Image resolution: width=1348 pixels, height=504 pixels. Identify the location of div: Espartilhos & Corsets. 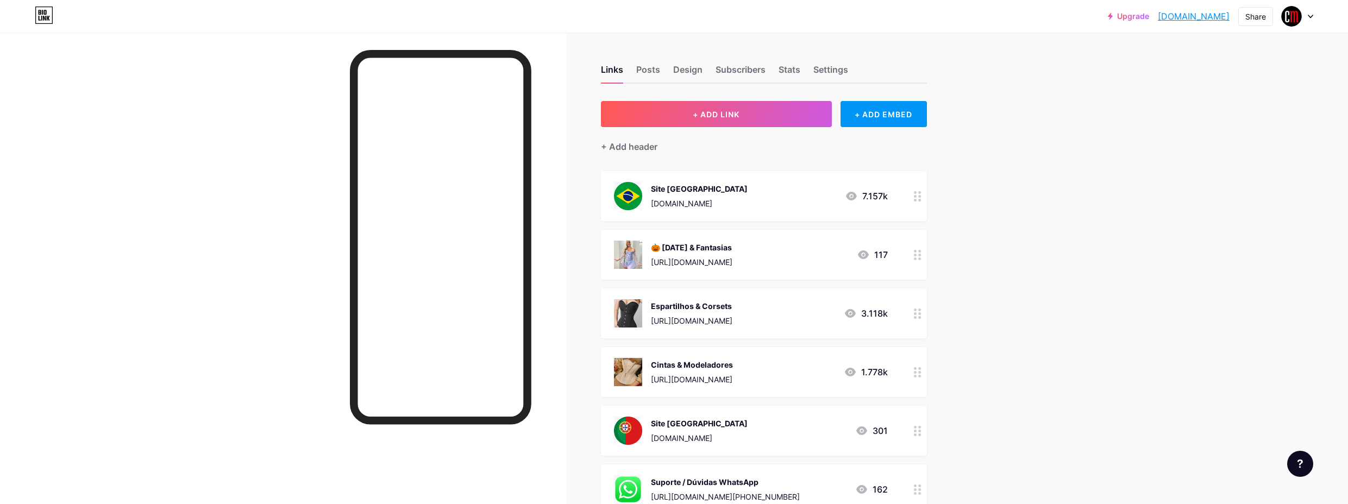
(692, 306).